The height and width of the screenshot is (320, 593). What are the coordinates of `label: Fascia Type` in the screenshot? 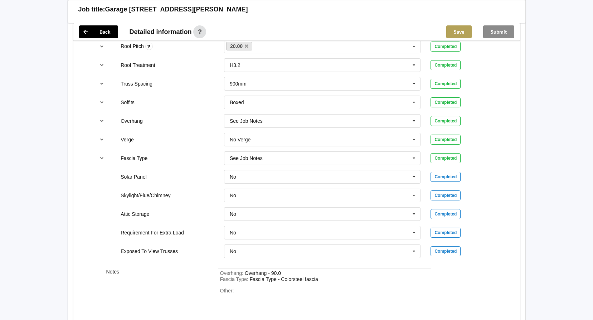 It's located at (134, 158).